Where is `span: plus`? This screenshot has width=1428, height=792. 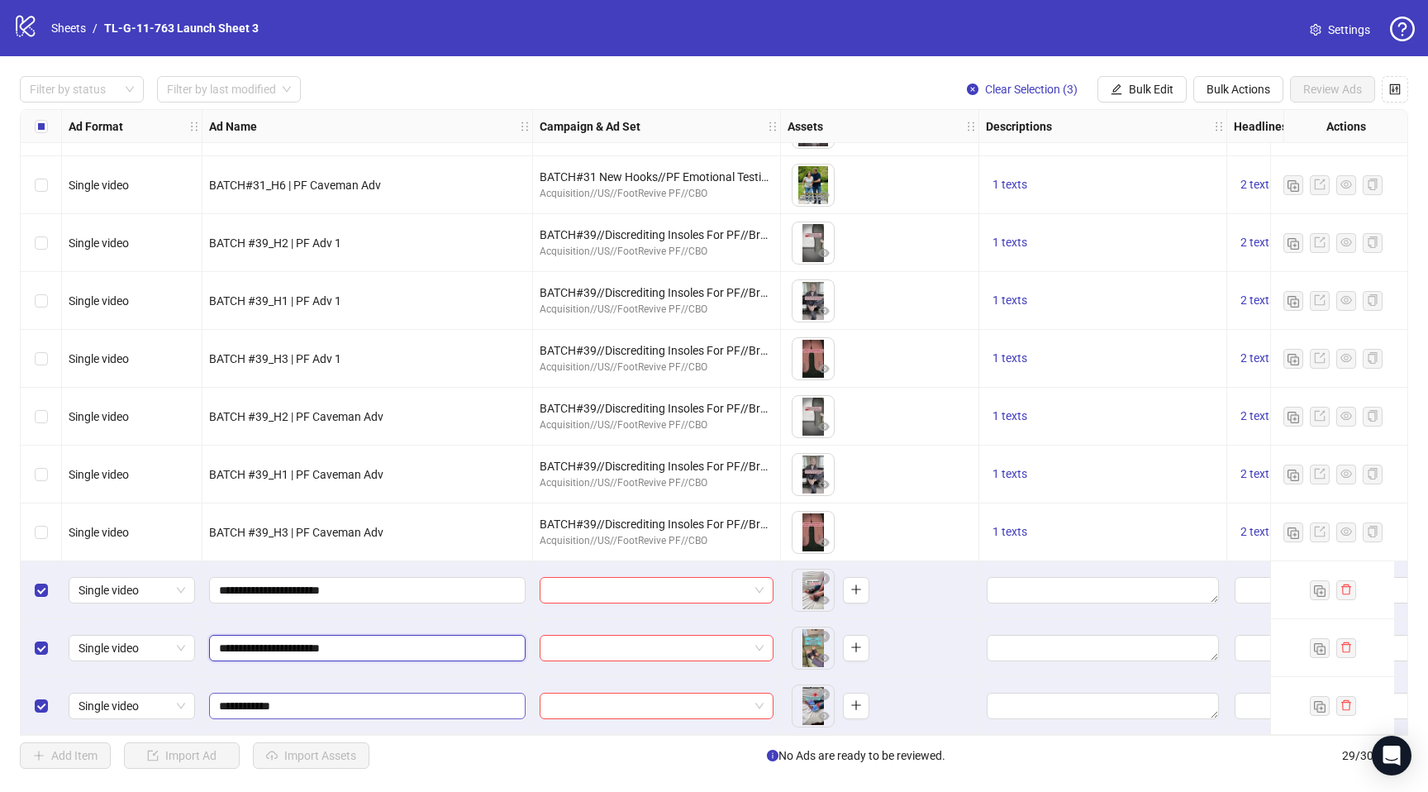
span: plus is located at coordinates (856, 589).